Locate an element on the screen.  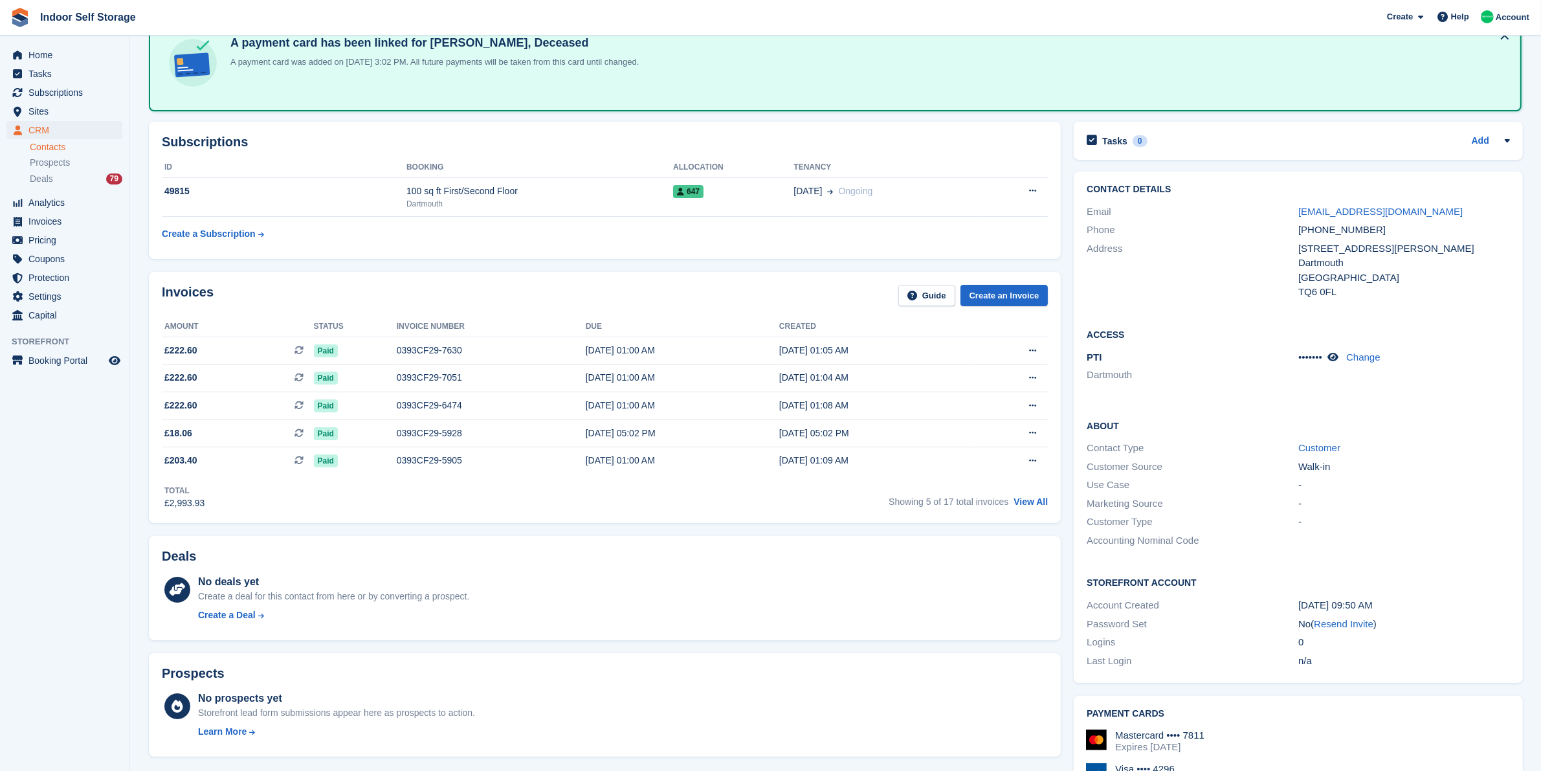
span: Subscriptions is located at coordinates (67, 93).